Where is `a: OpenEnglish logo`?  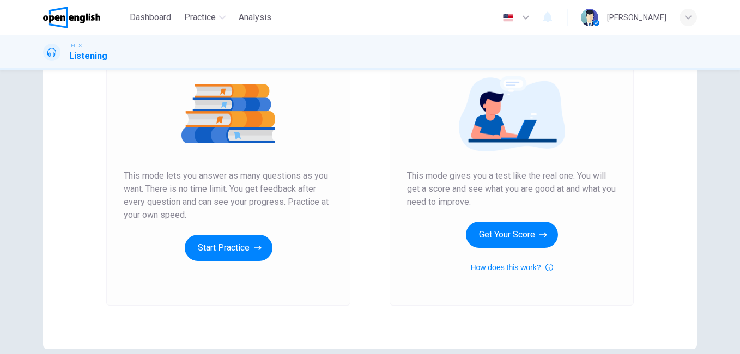
a: OpenEnglish logo is located at coordinates (84, 17).